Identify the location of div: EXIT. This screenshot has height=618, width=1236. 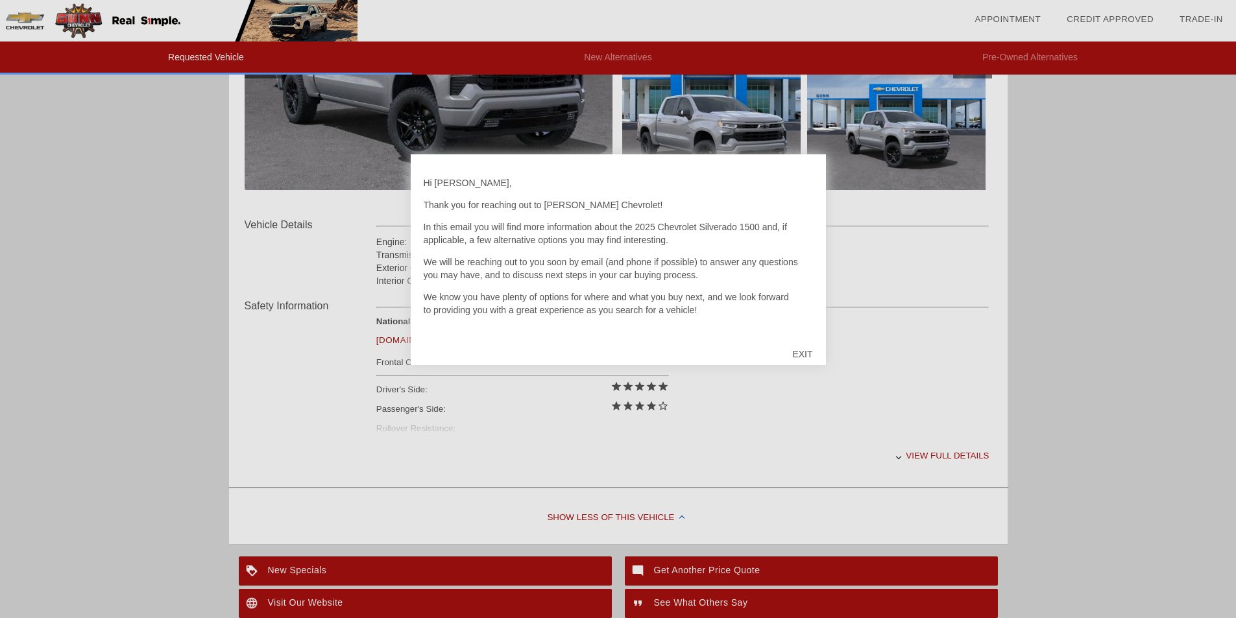
(802, 354).